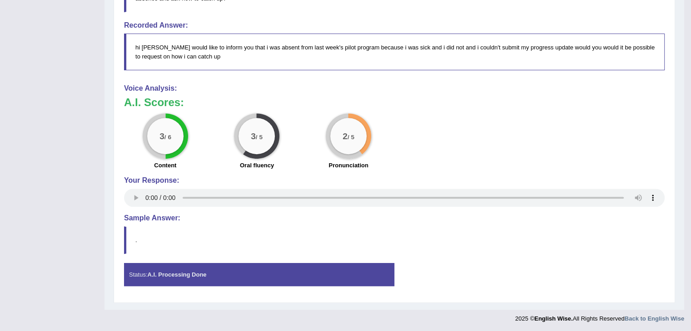 This screenshot has height=331, width=691. I want to click on strong: English Wise., so click(553, 319).